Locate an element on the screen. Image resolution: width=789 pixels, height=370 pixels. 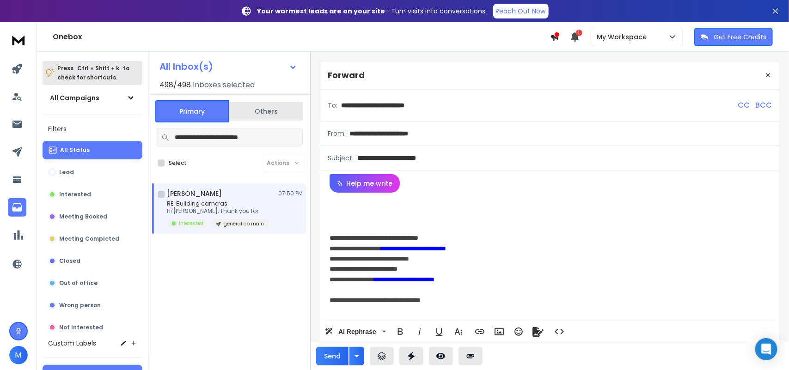
p: Not Interested is located at coordinates (81, 328).